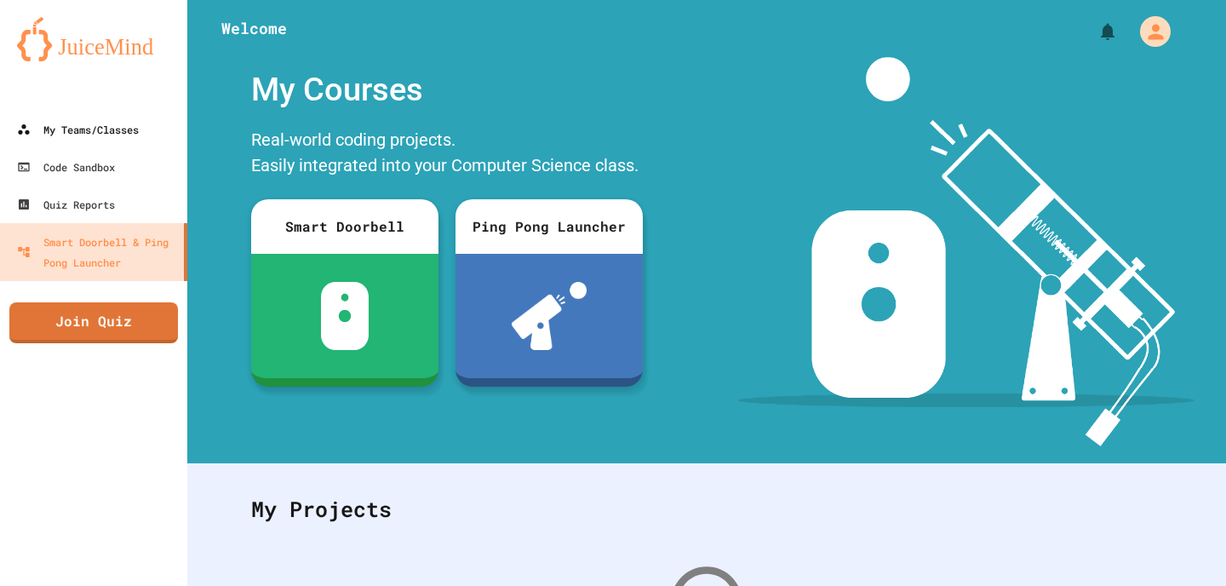  Describe the element at coordinates (1148, 31) in the screenshot. I see `div: My Account` at that location.